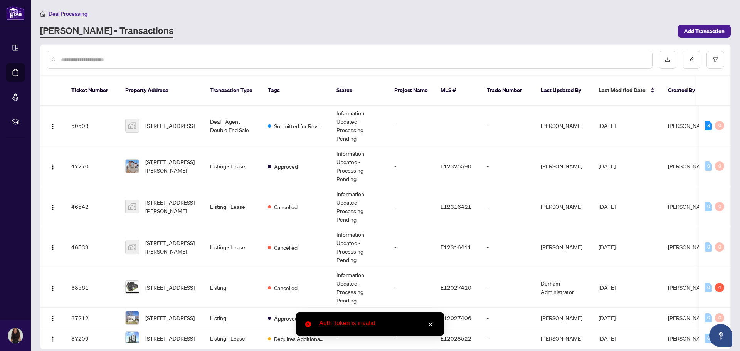 The height and width of the screenshot is (351, 740). Describe the element at coordinates (430, 324) in the screenshot. I see `span: close` at that location.